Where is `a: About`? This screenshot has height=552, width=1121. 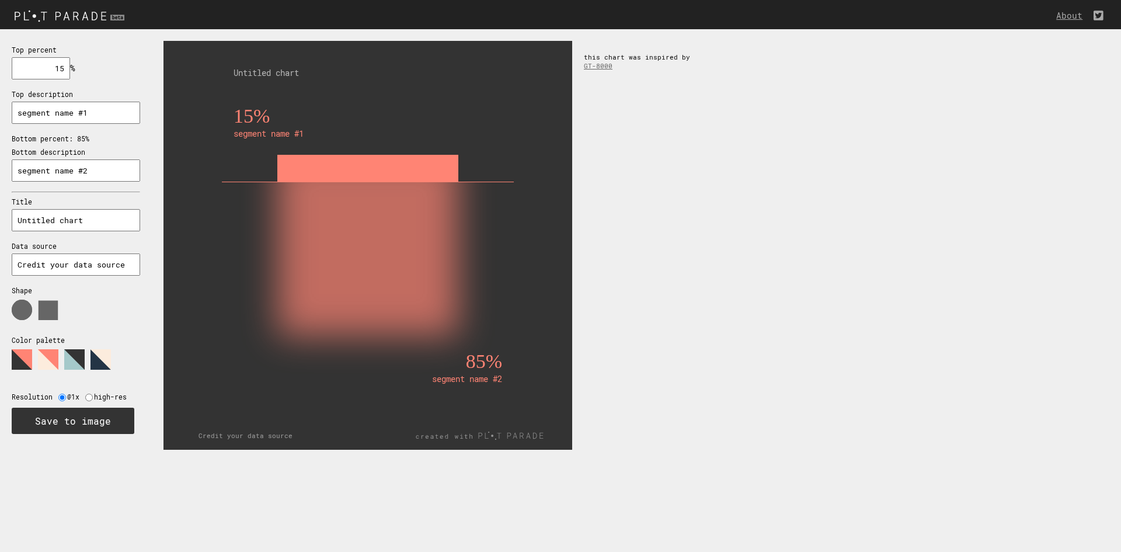 a: About is located at coordinates (1072, 15).